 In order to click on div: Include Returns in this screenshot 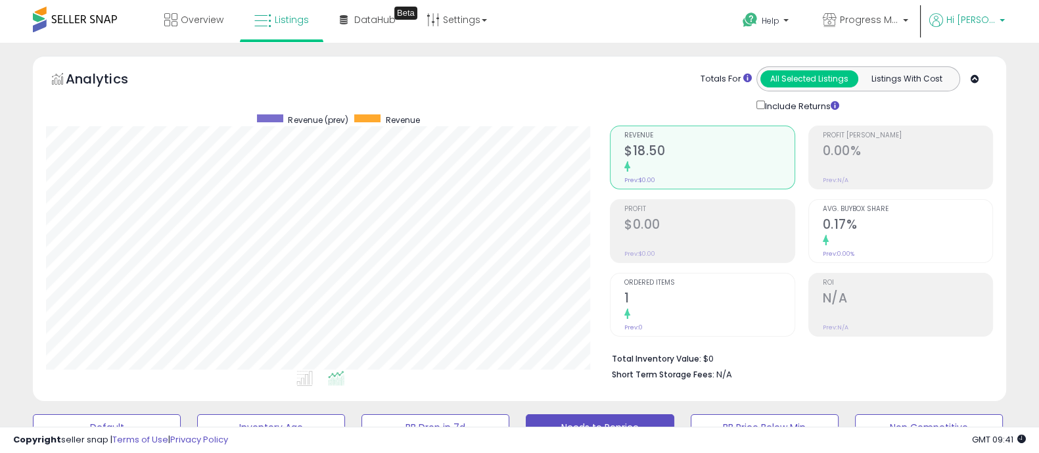, I will do `click(800, 105)`.